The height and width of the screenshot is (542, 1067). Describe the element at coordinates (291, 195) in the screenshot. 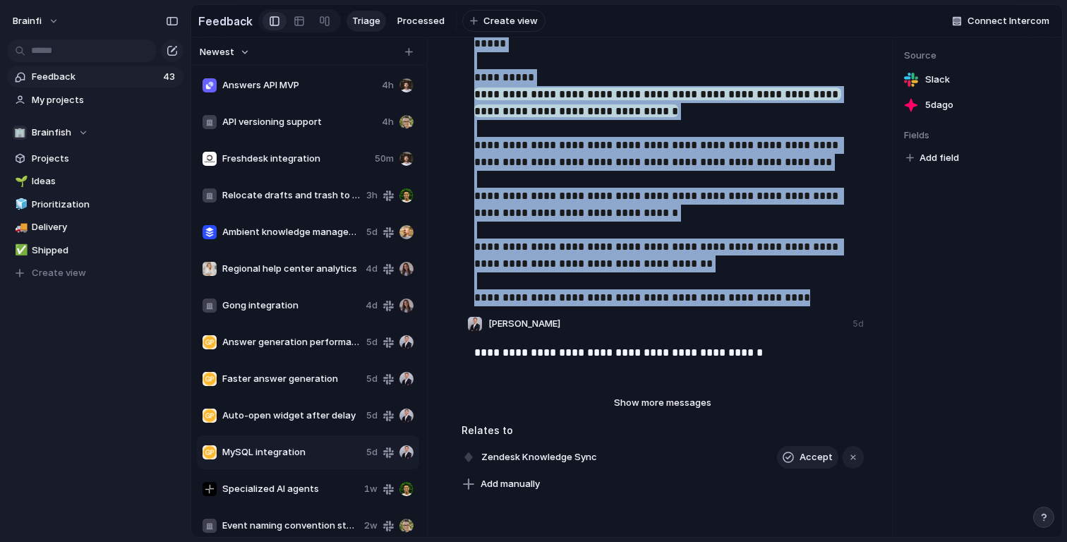

I see `span: Relocate drafts and trash to menu` at that location.